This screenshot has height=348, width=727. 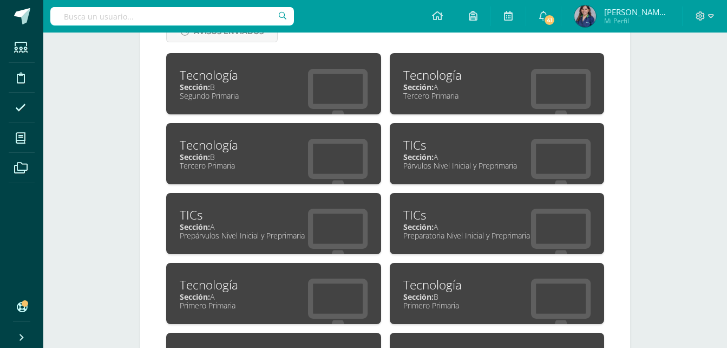 I want to click on div: Preparatoria Nivel Inicial y Preprimaria, so click(x=497, y=235).